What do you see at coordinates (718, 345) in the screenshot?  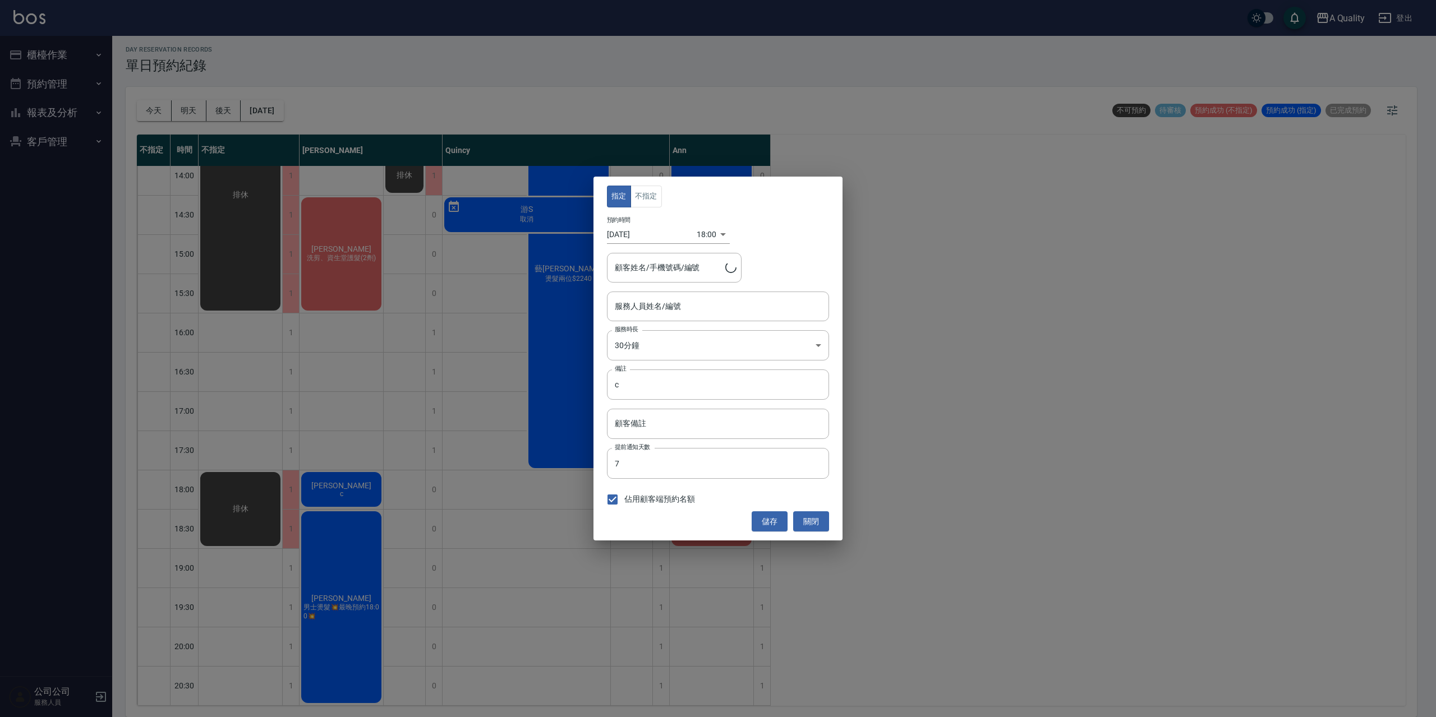 I see `div: 30分鐘` at bounding box center [718, 345].